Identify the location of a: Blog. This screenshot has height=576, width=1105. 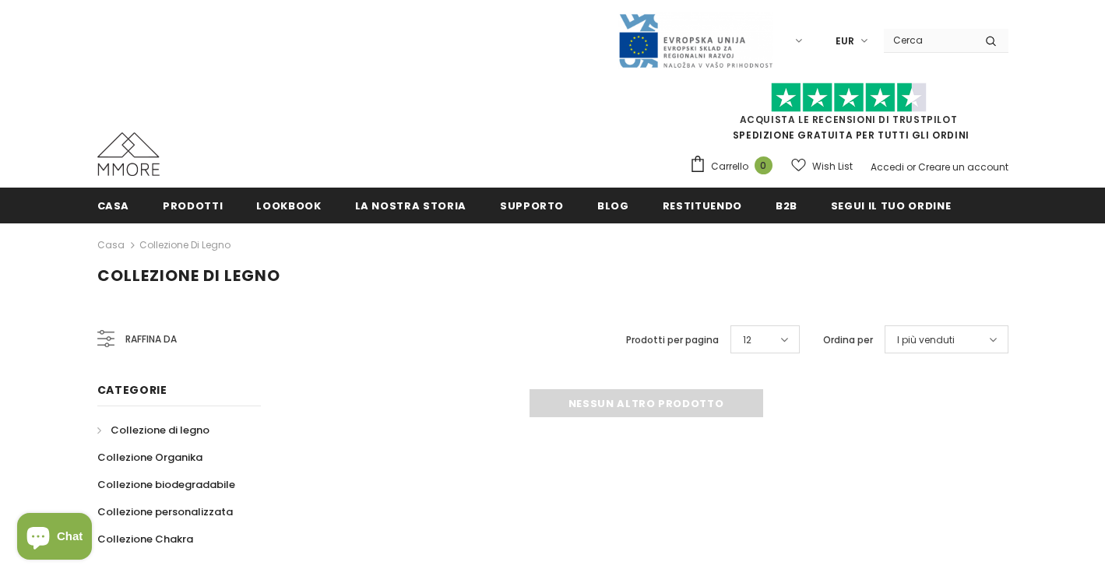
(613, 205).